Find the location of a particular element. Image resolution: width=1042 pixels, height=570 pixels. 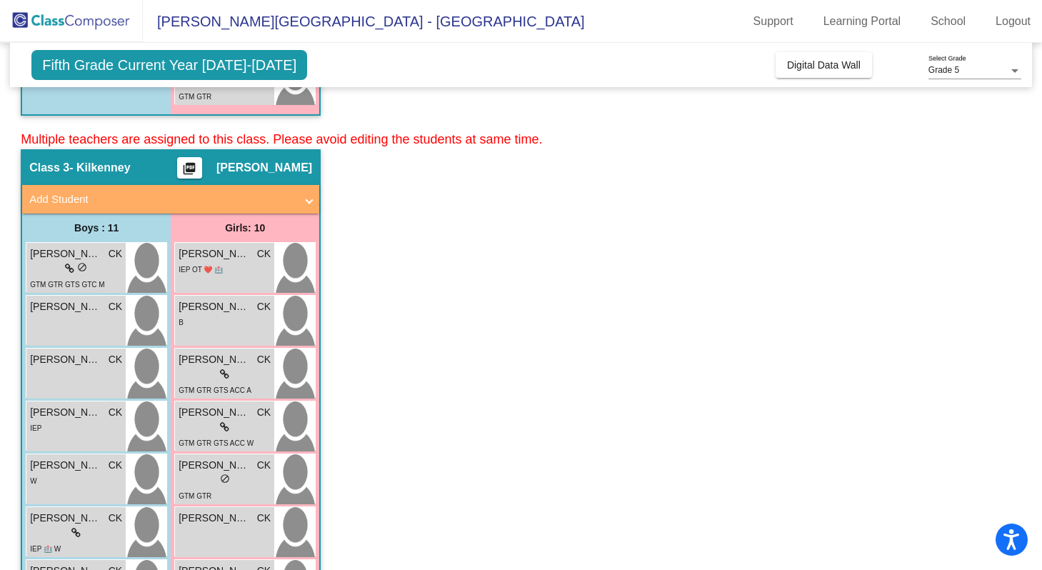

span: IEP is located at coordinates (36, 428).